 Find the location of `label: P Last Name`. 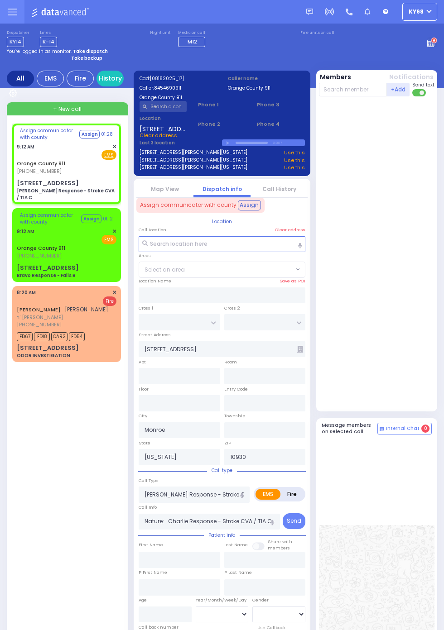

label: P Last Name is located at coordinates (238, 573).